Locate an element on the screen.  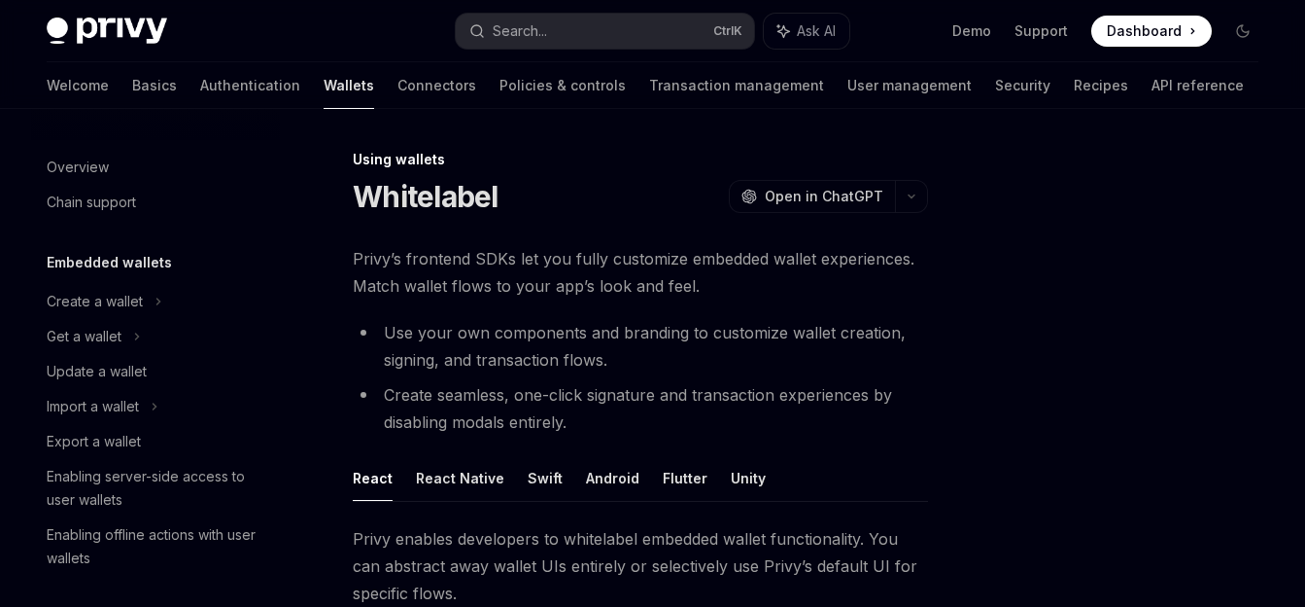
div: Enabling server-side access to user wallets is located at coordinates (157, 488).